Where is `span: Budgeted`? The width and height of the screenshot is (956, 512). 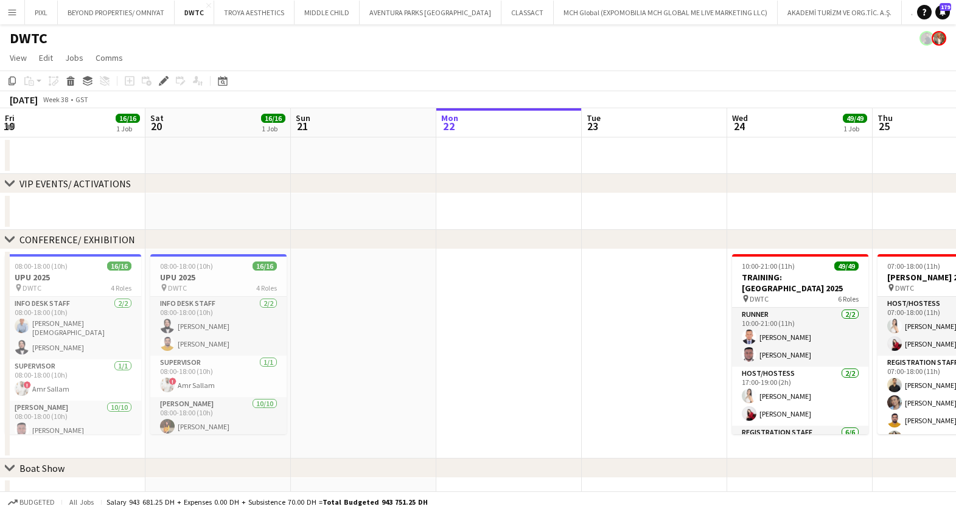 span: Budgeted is located at coordinates (37, 503).